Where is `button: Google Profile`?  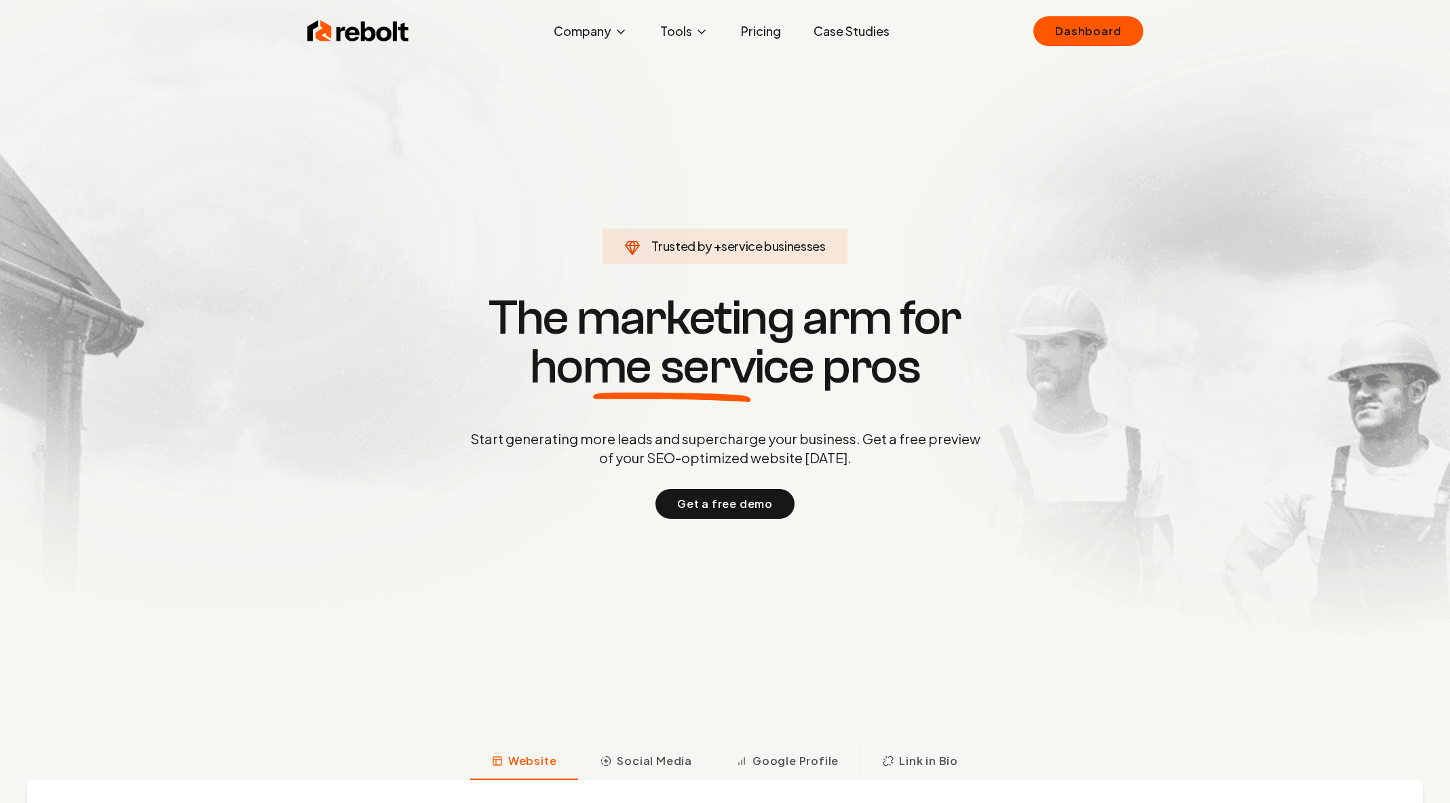 button: Google Profile is located at coordinates (787, 763).